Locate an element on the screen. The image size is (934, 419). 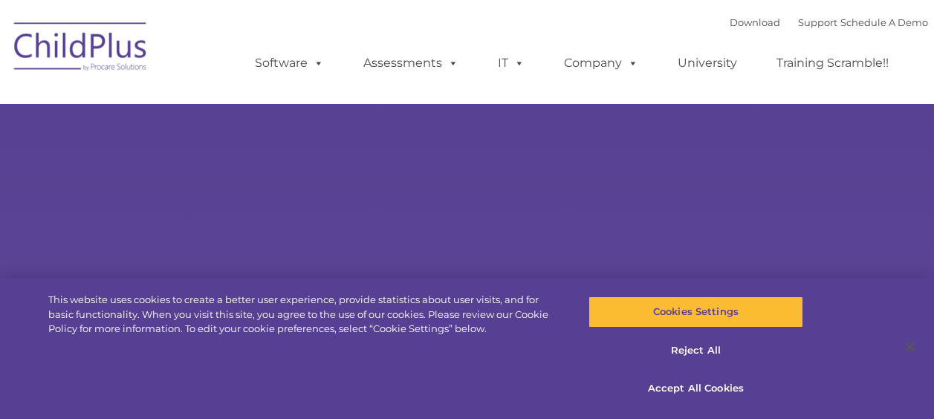
a: Assessments is located at coordinates (411, 63).